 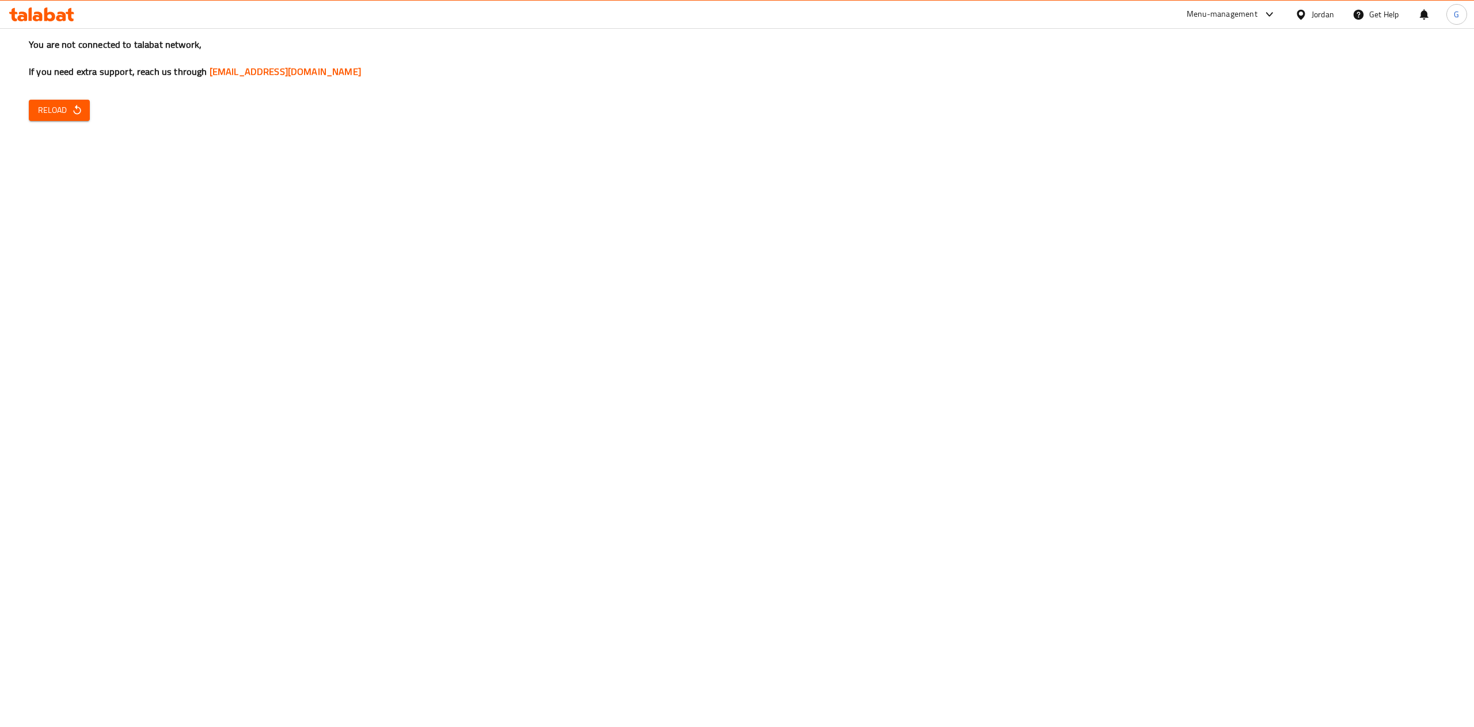 What do you see at coordinates (737, 58) in the screenshot?
I see `h3: You are not connected to talabat network, If you need extra support, reach us through` at bounding box center [737, 58].